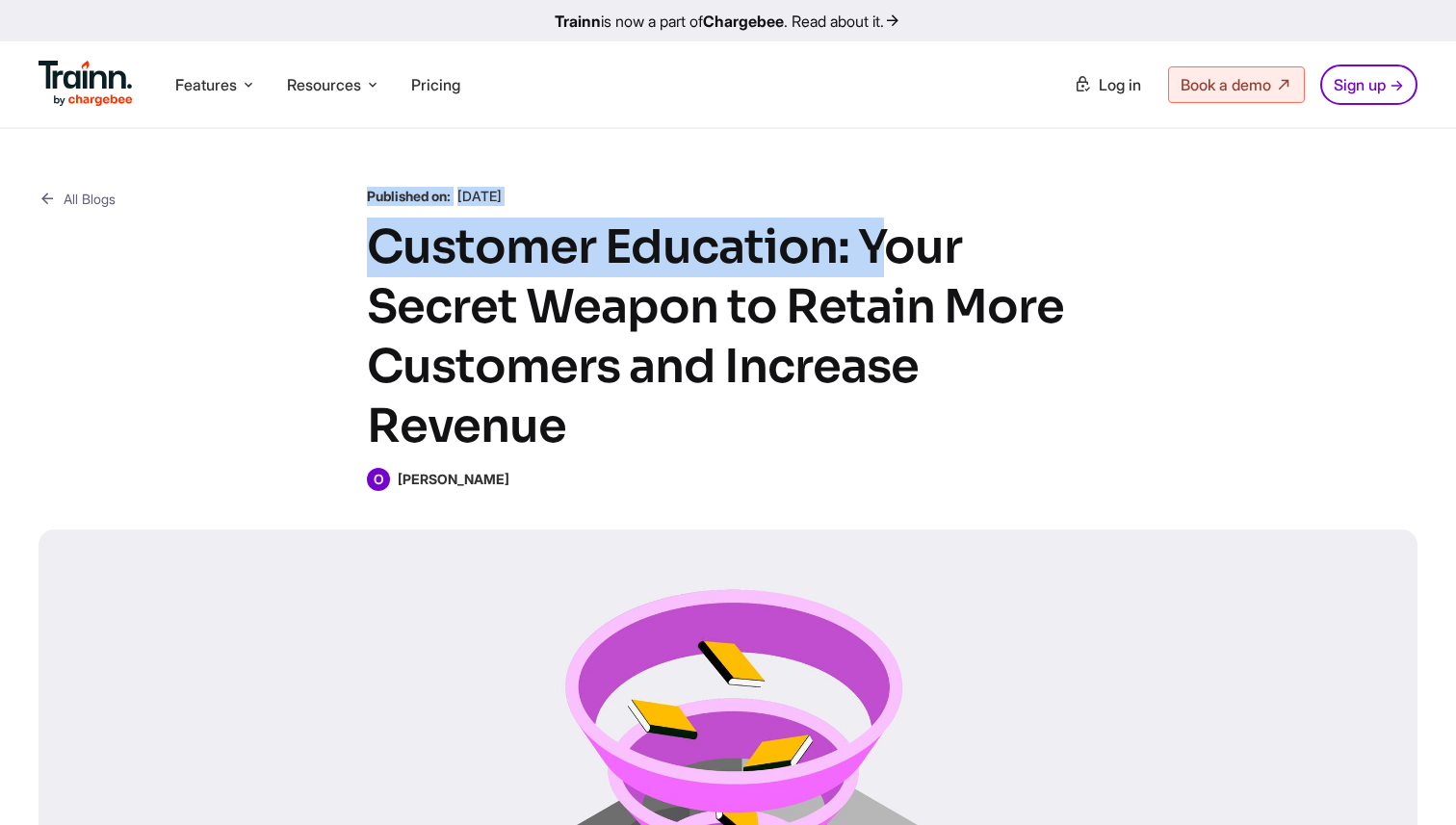  I want to click on a: Pricing, so click(435, 85).